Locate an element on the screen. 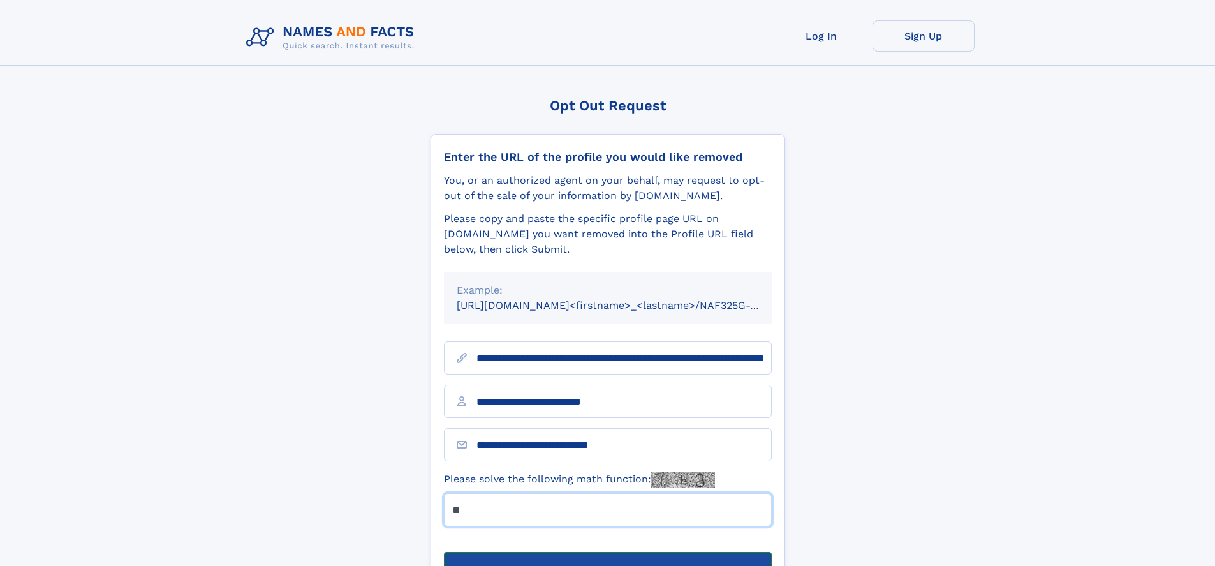 Image resolution: width=1215 pixels, height=566 pixels. img: Logo Names and Facts is located at coordinates (333, 38).